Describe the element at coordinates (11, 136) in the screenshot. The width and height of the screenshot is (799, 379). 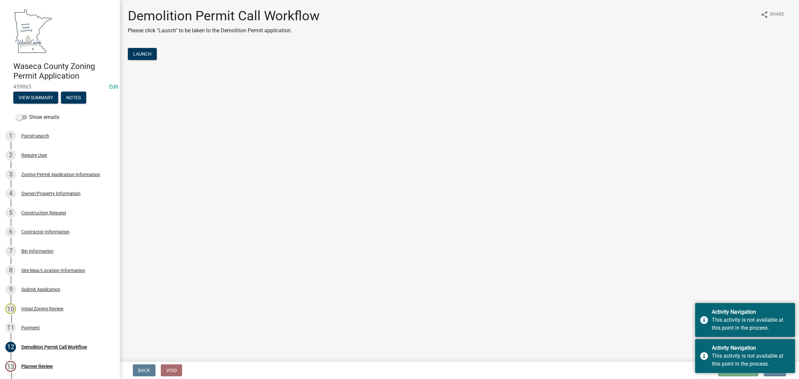
I see `div: 1` at that location.